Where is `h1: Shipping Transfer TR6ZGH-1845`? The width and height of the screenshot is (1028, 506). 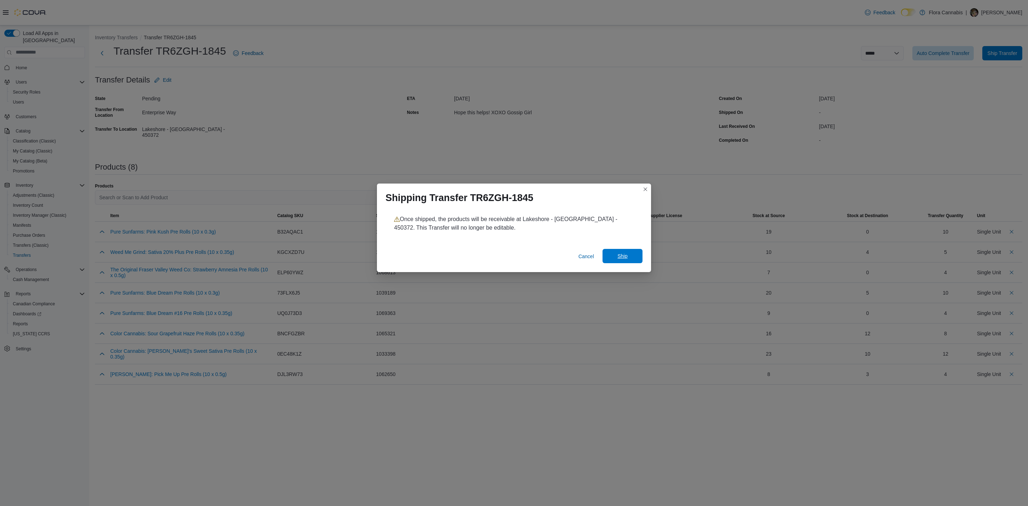 h1: Shipping Transfer TR6ZGH-1845 is located at coordinates (459, 198).